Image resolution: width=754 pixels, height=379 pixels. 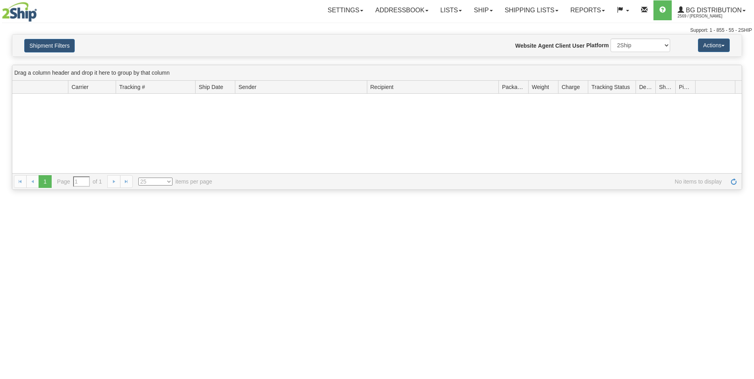 What do you see at coordinates (531, 10) in the screenshot?
I see `a: Shipping lists` at bounding box center [531, 10].